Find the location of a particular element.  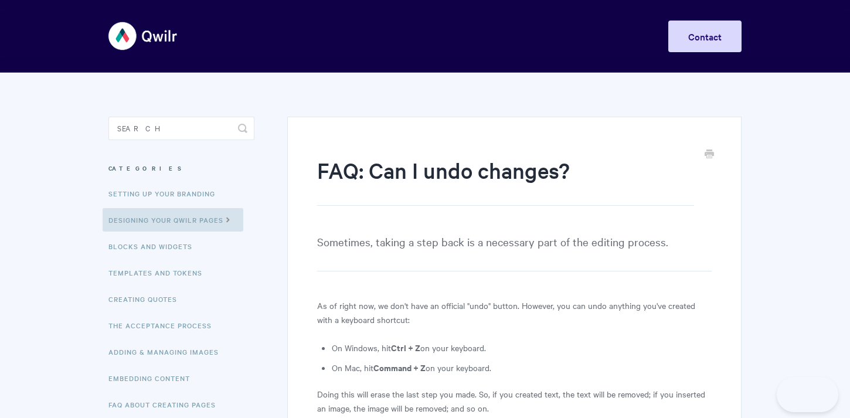

img: Qwilr Help Center is located at coordinates (143, 36).